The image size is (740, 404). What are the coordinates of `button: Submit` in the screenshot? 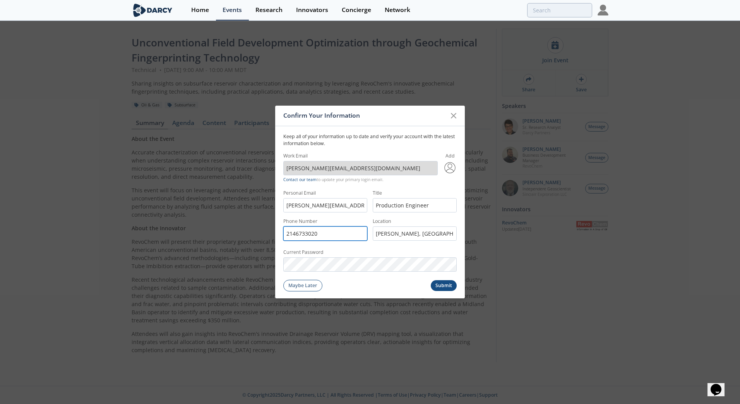 It's located at (444, 286).